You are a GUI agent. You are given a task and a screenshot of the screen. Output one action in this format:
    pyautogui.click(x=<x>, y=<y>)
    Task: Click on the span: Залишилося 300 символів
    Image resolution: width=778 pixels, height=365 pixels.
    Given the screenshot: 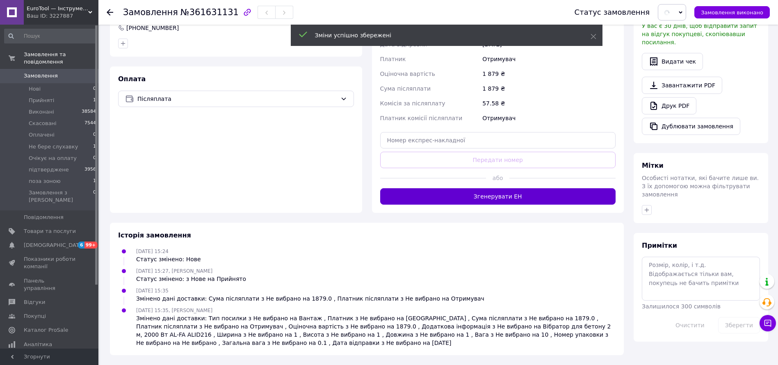 What is the action you would take?
    pyautogui.click(x=681, y=306)
    